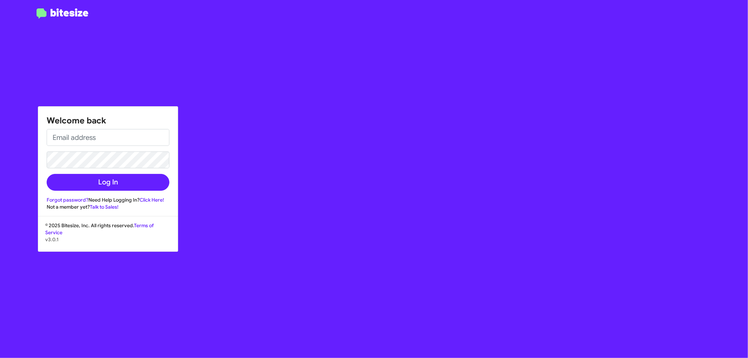  I want to click on div: © 2025 Bitesize, Inc. All rights reserved., so click(108, 237).